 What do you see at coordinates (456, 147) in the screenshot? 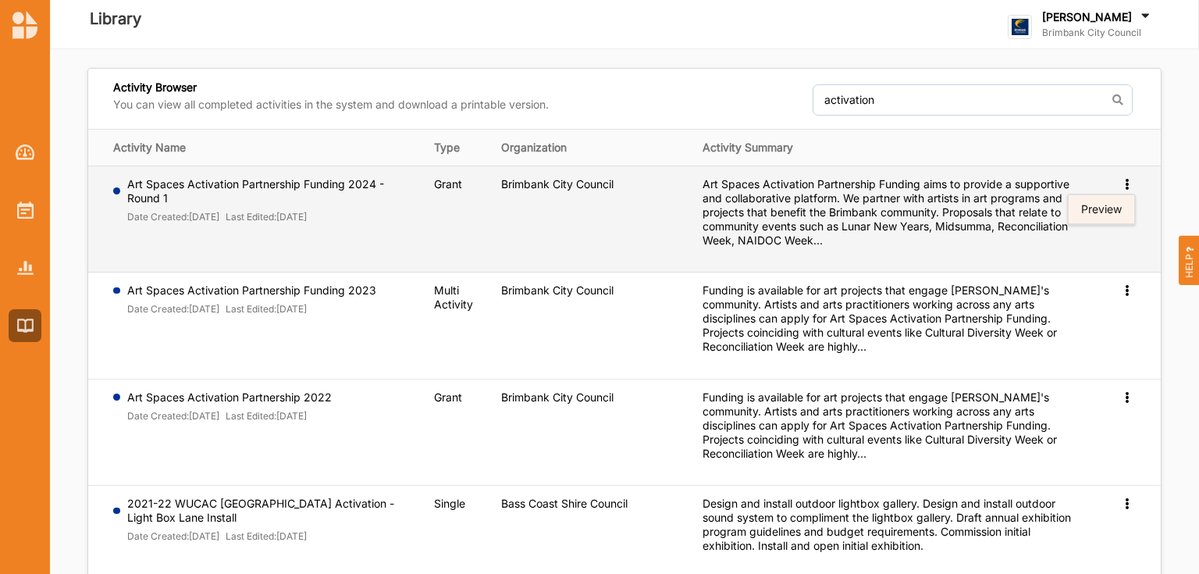
I see `th: Type` at bounding box center [456, 147].